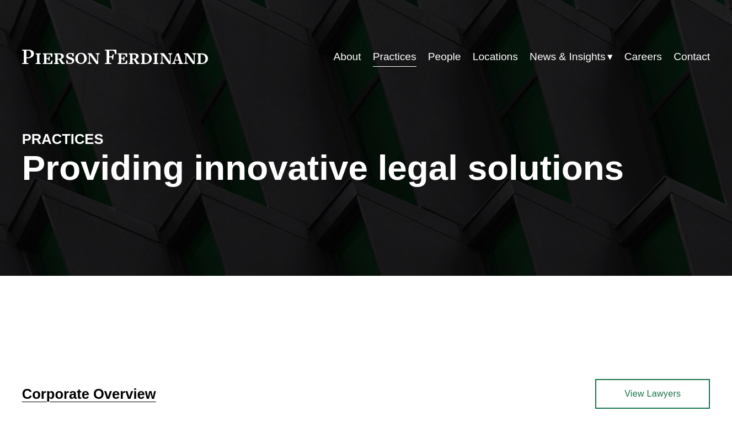 The image size is (732, 422). Describe the element at coordinates (692, 57) in the screenshot. I see `a: Contact` at that location.